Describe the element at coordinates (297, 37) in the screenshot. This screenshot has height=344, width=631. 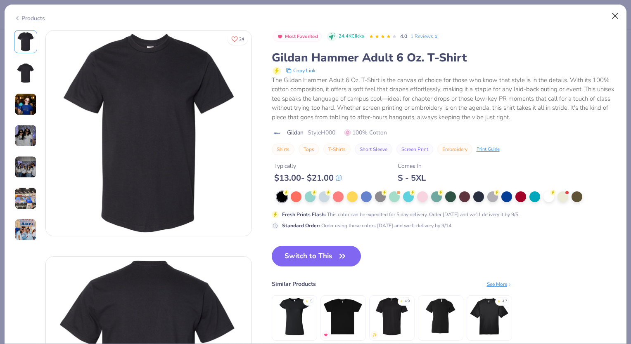
I see `button: Badge Button` at that location.